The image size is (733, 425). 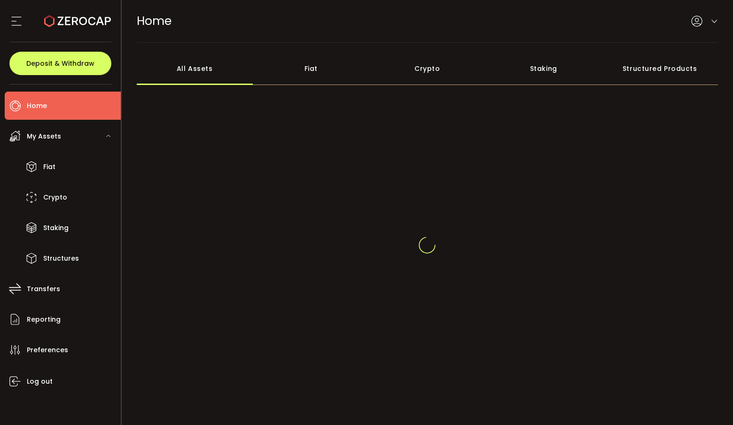 I want to click on div: Fiat, so click(x=311, y=69).